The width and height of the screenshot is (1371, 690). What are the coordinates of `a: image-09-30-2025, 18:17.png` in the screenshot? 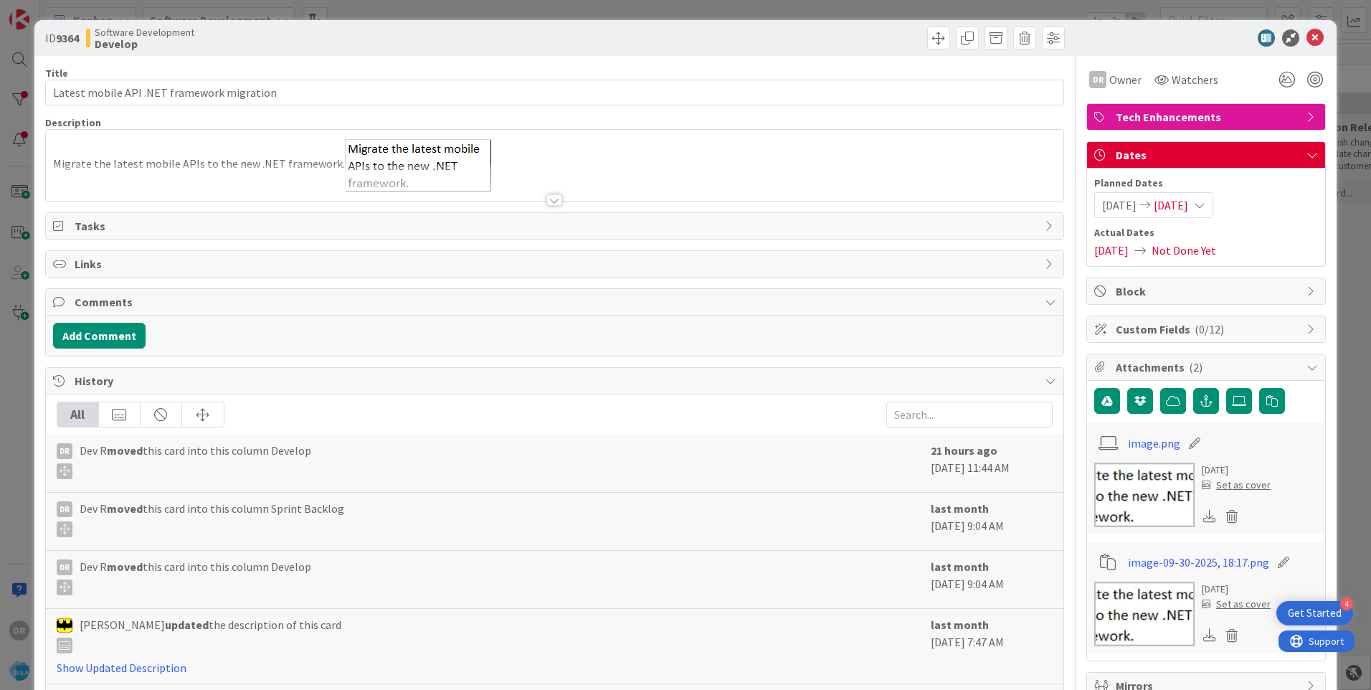 It's located at (1198, 562).